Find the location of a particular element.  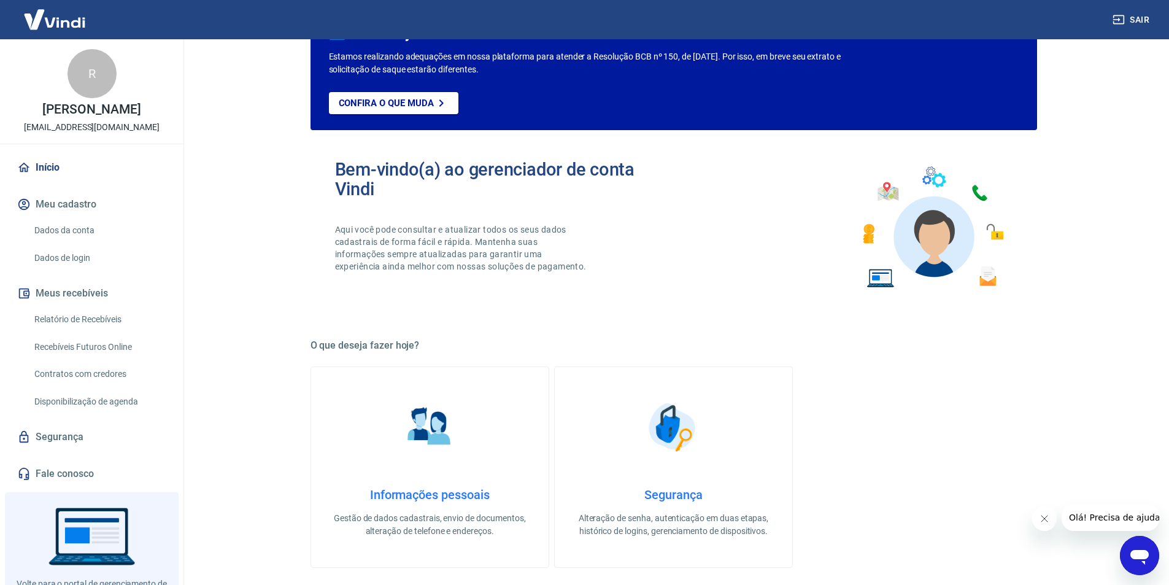

a: Informações pessoaisInformações pessoaisGestão de dados cadastrais, envio de documentos, alteraçã... is located at coordinates (430, 467).